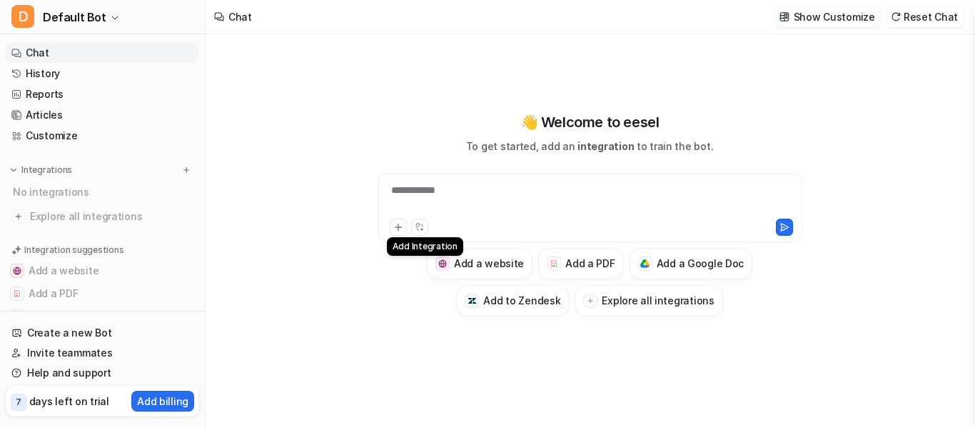  What do you see at coordinates (74, 250) in the screenshot?
I see `p: Integration suggestions` at bounding box center [74, 250].